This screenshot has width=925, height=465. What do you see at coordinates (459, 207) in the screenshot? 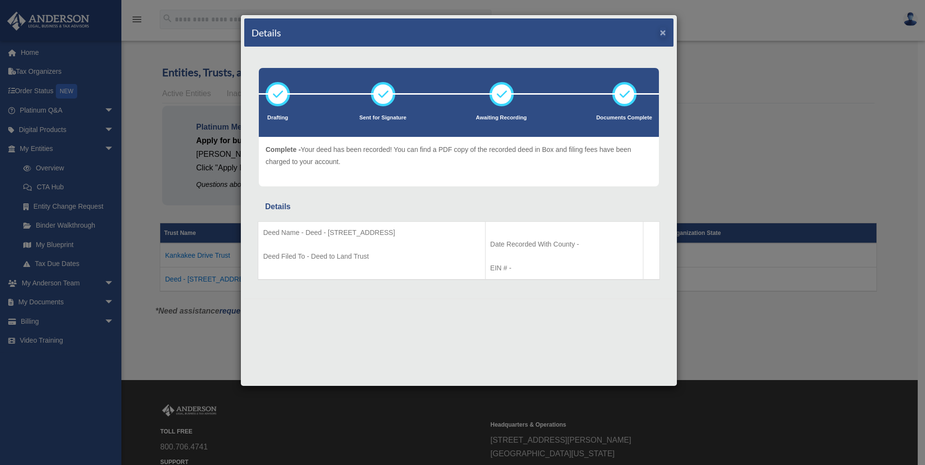
I see `div: Details` at bounding box center [459, 207].